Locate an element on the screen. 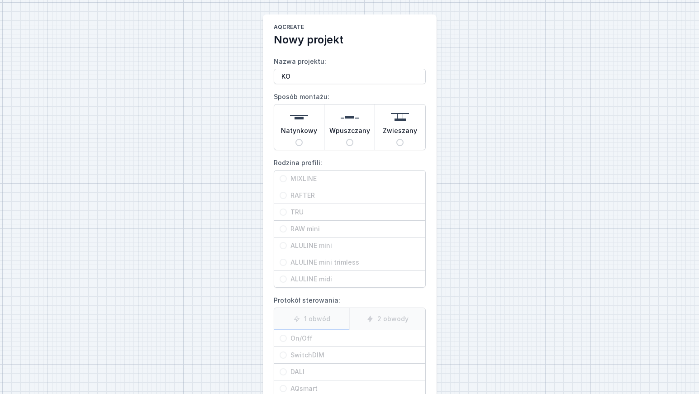 The image size is (699, 394). h1: AQcreate is located at coordinates (350, 28).